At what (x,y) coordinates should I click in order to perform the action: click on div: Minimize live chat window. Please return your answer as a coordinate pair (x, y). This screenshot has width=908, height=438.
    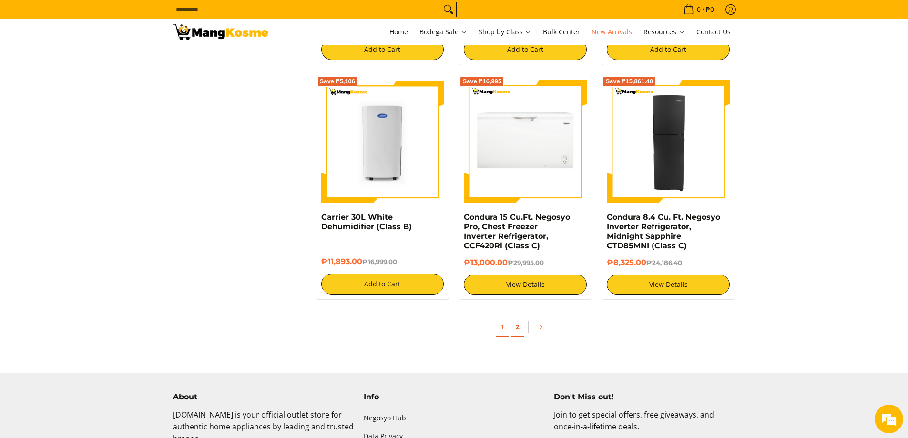
    Looking at the image, I should click on (168, 16).